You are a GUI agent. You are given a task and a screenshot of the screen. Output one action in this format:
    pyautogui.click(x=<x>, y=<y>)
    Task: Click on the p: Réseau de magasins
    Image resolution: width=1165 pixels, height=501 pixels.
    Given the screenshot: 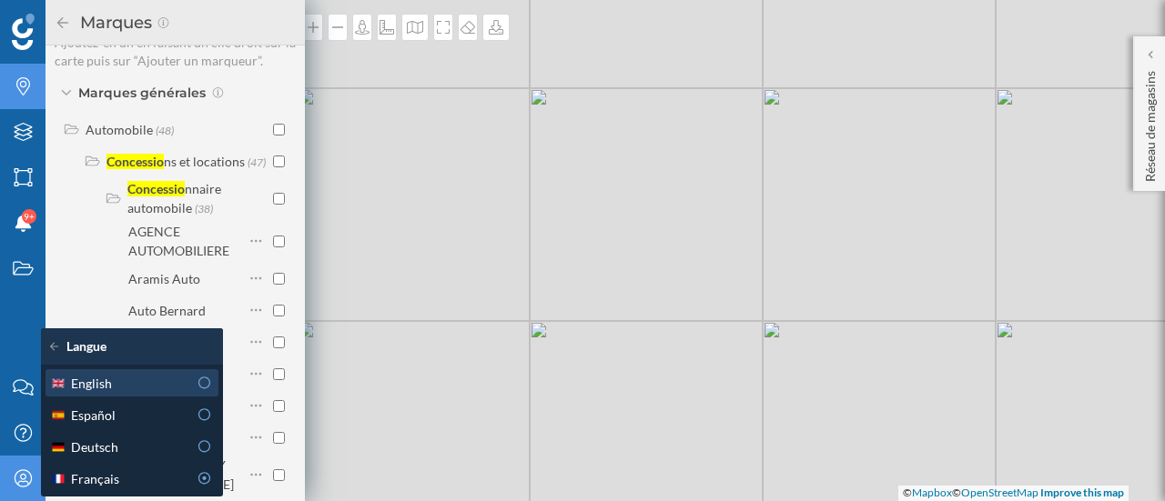 What is the action you would take?
    pyautogui.click(x=1150, y=123)
    